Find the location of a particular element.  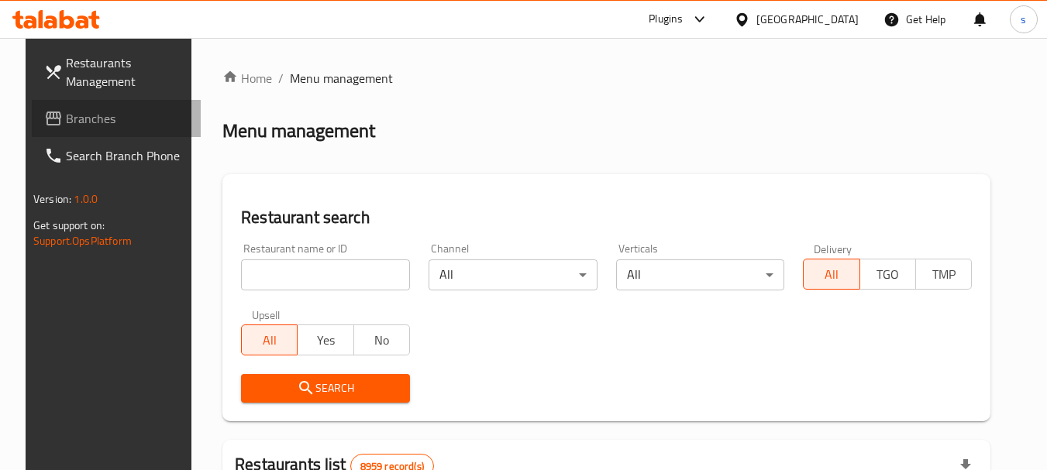

button: Yes is located at coordinates (325, 340).